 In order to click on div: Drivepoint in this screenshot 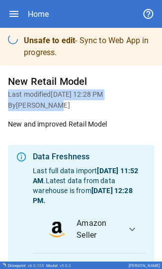, I will do `click(26, 265)`.